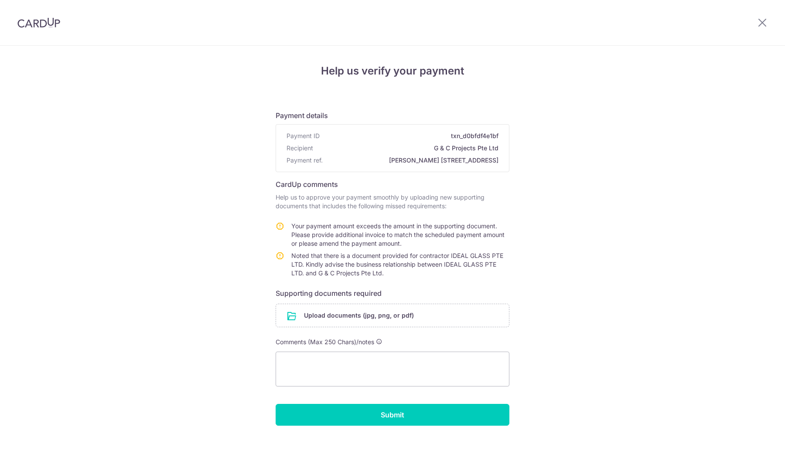  Describe the element at coordinates (397, 264) in the screenshot. I see `span: Noted that there is a document provided for contractor IDEAL GLASS PTE LTD. Kindly advise the bus...` at that location.